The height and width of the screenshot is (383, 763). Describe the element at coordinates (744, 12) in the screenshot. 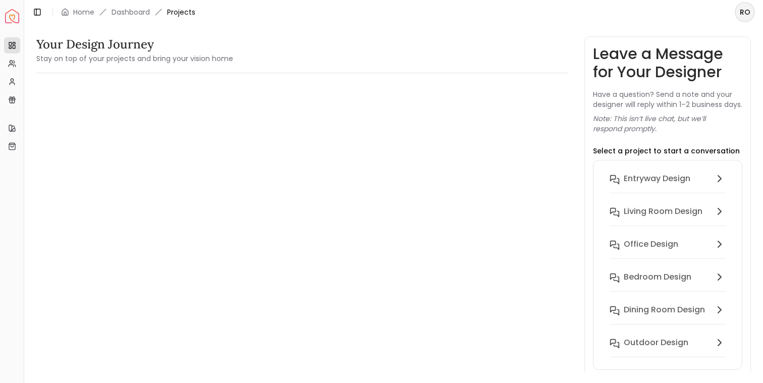

I see `button: RO` at that location.